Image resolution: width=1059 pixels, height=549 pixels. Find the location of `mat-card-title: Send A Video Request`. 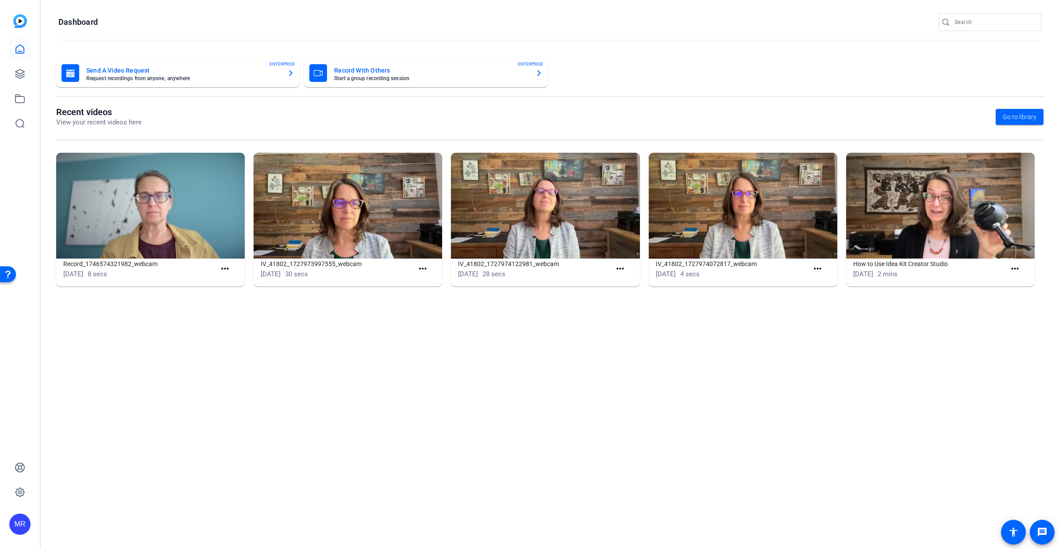

mat-card-title: Send A Video Request is located at coordinates (183, 70).